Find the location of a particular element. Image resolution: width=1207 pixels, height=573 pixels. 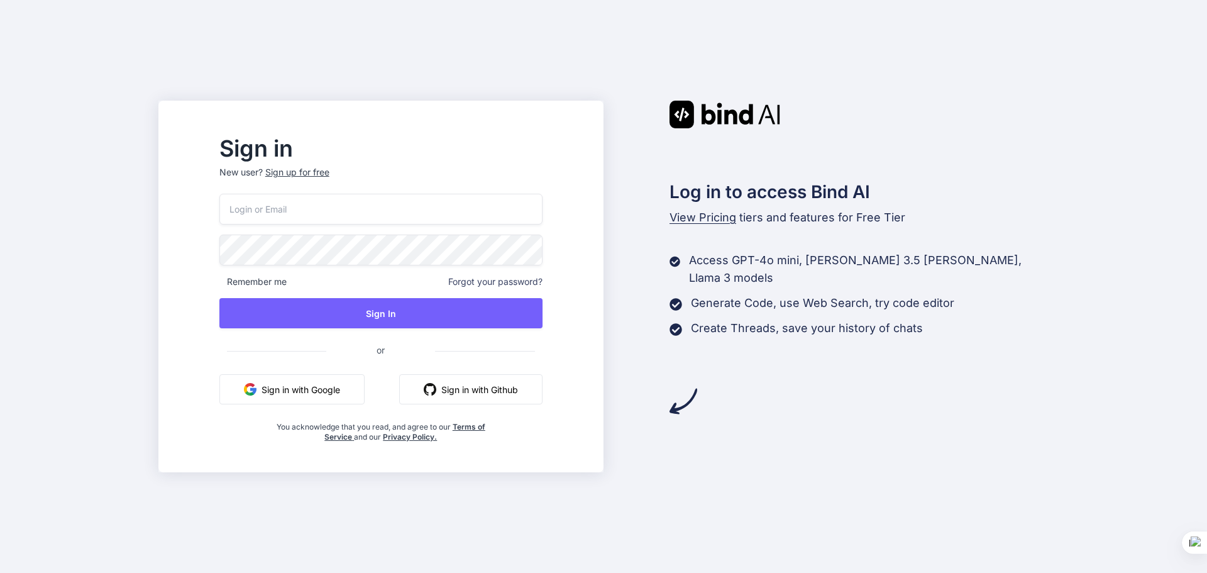

img: github is located at coordinates (430, 389).